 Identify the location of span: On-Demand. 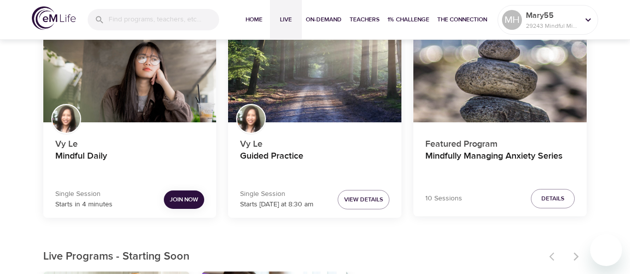
(324, 19).